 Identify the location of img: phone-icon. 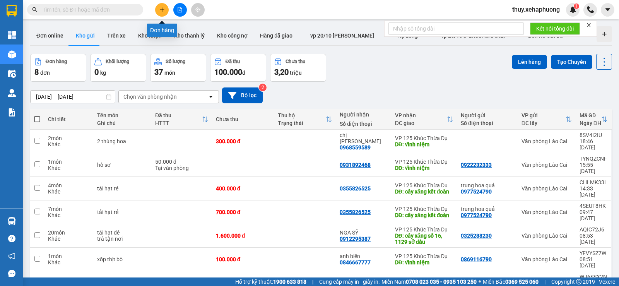
(590, 10).